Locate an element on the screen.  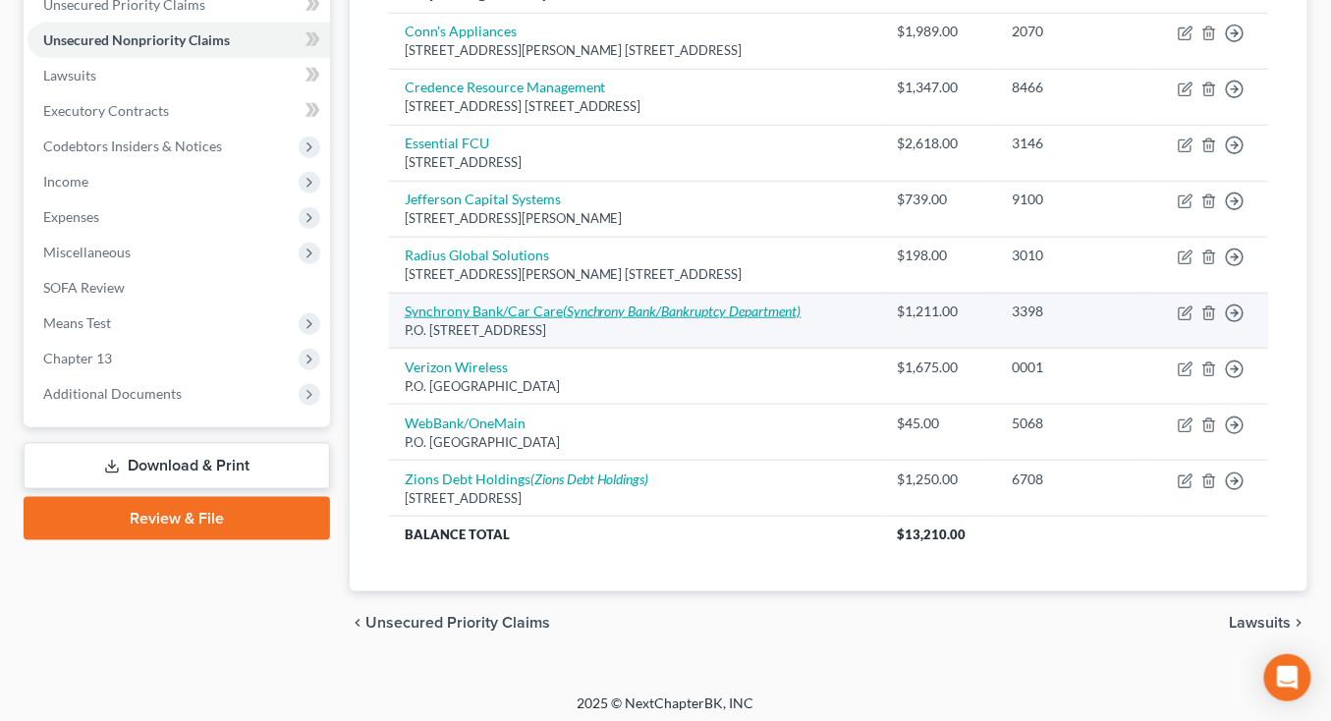
span: SOFA Review is located at coordinates (83, 287).